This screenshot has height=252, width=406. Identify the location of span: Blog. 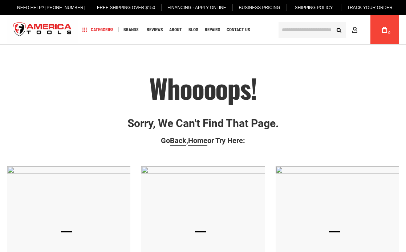
(193, 30).